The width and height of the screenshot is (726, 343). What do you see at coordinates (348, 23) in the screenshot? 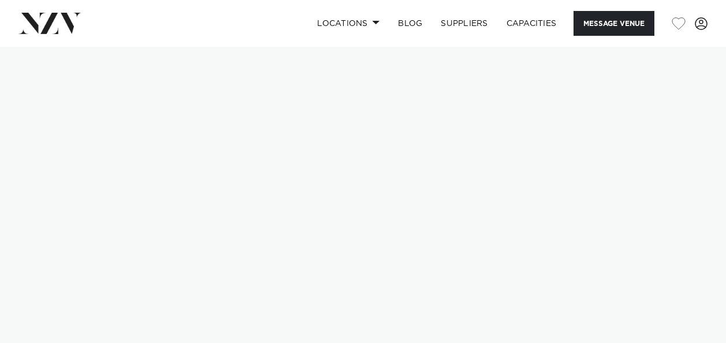
I see `a: Locations` at bounding box center [348, 23].